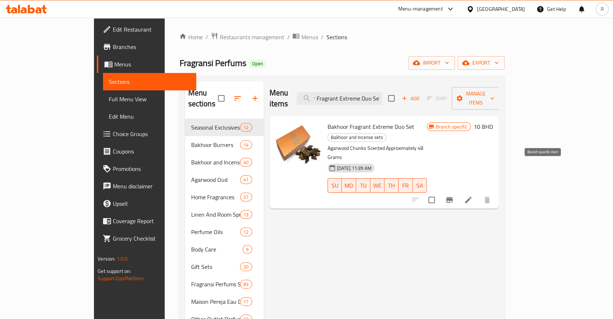 This screenshot has height=319, width=613. Describe the element at coordinates (152, 134) in the screenshot. I see `span: Choice Groups` at that location.